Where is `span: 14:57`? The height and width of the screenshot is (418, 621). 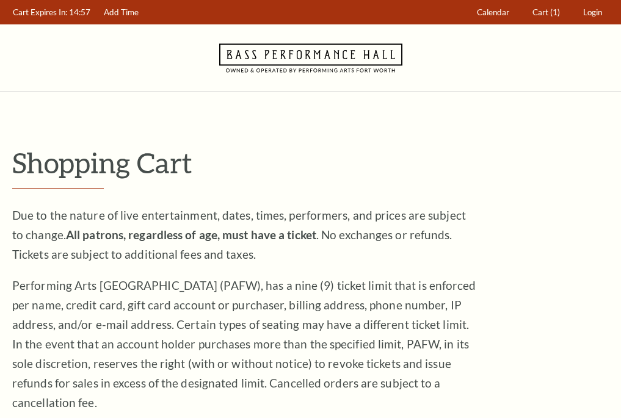
span: 14:57 is located at coordinates (79, 12).